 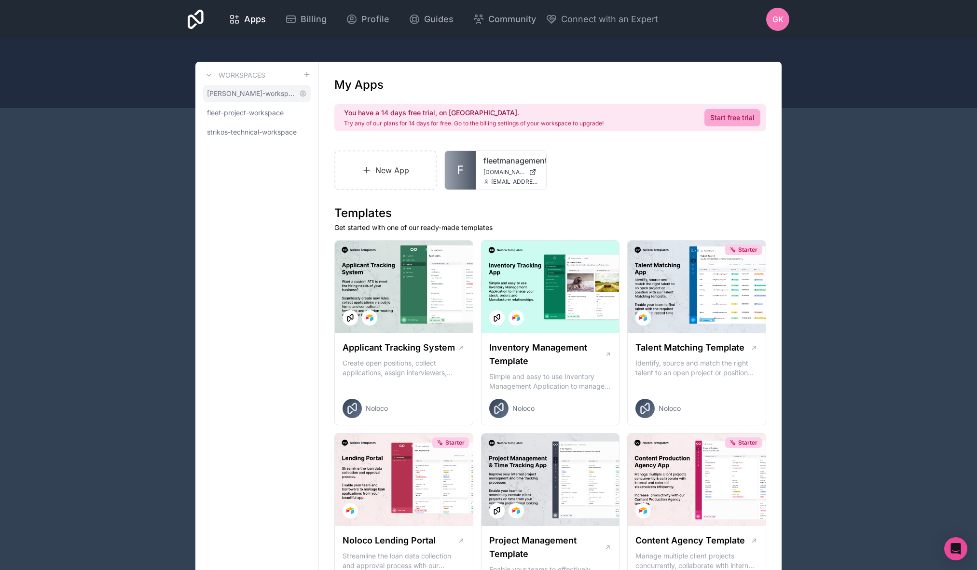 I want to click on a: fleetmanagementapp, so click(x=511, y=161).